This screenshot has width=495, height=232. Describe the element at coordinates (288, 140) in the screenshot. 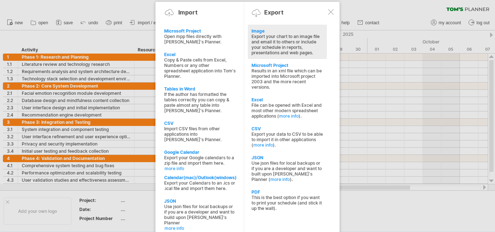

I see `div: Export your data to CSV to be able to import it in other applications ( ).` at that location.